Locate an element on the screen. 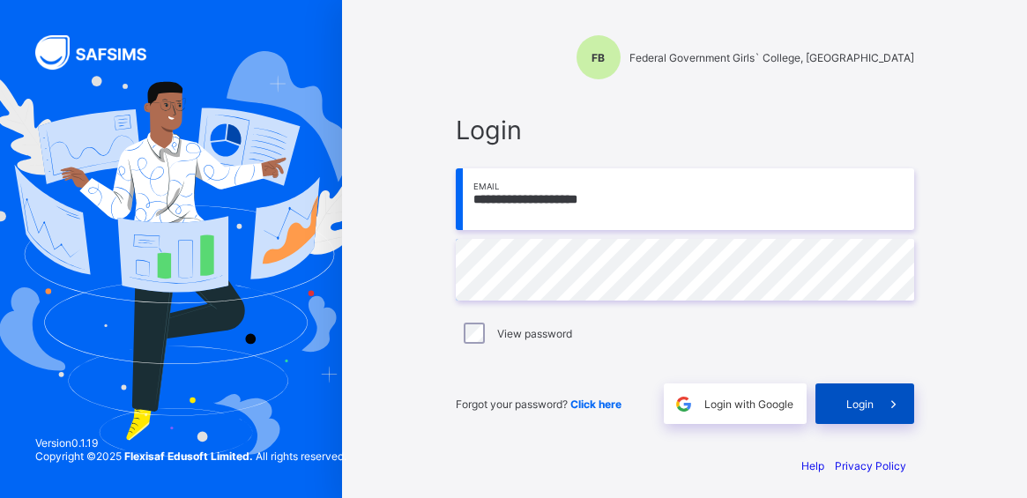  span: Login with Google is located at coordinates (748, 404).